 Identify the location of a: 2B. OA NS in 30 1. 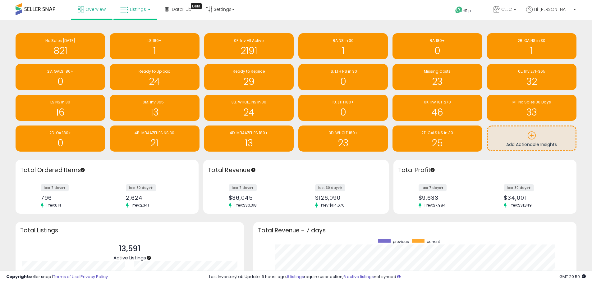
(532, 46).